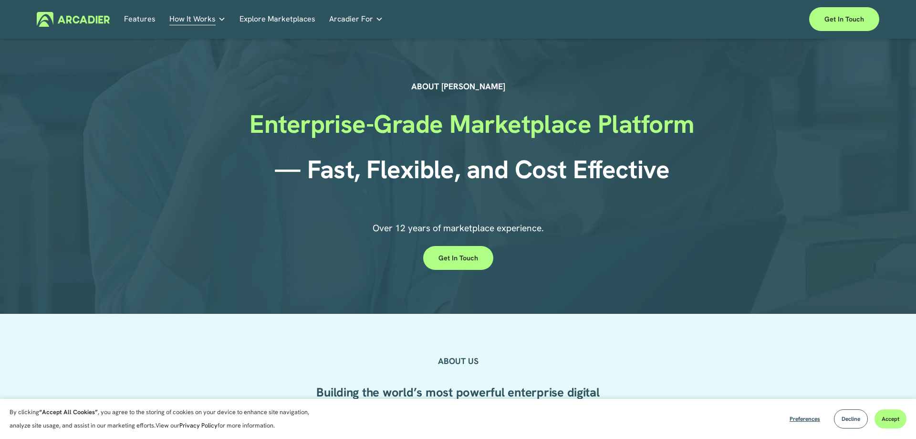 The width and height of the screenshot is (916, 439). I want to click on span: Decline, so click(851, 419).